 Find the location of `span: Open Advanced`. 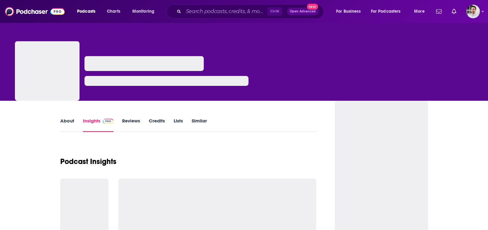

span: Open Advanced is located at coordinates (302, 11).